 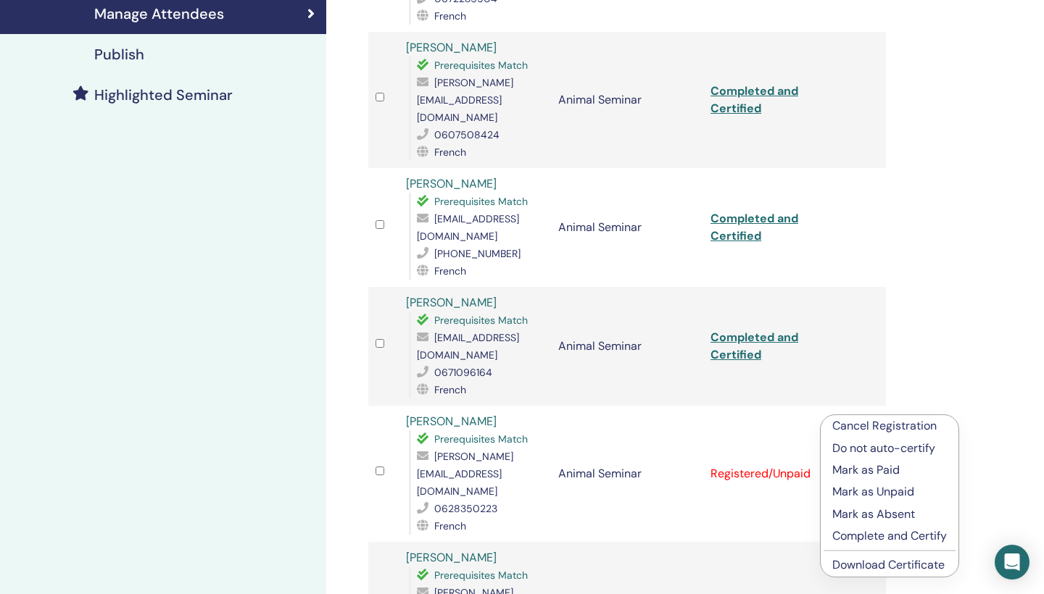 I want to click on p: Mark as Unpaid, so click(x=889, y=492).